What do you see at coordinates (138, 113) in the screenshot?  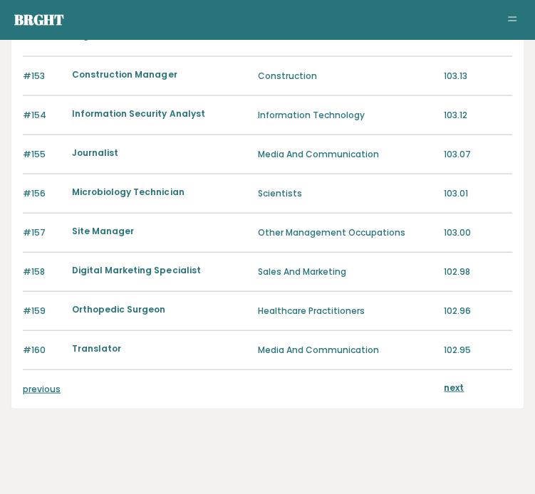 I see `a: Information Security Analyst` at bounding box center [138, 113].